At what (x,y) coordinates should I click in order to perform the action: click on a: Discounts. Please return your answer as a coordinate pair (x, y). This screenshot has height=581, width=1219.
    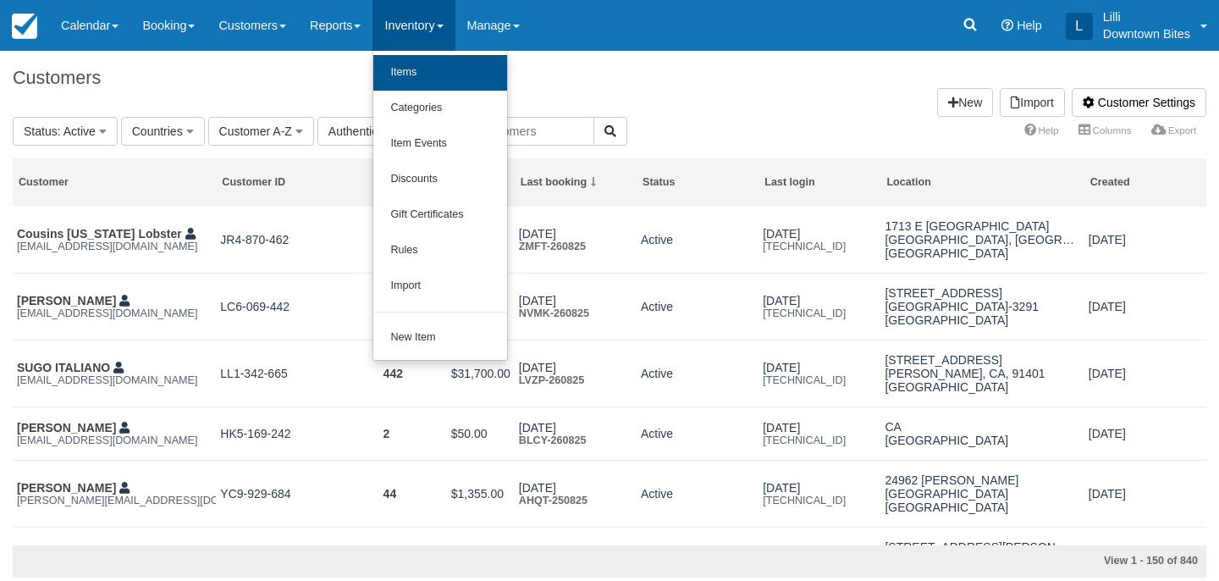
    Looking at the image, I should click on (440, 179).